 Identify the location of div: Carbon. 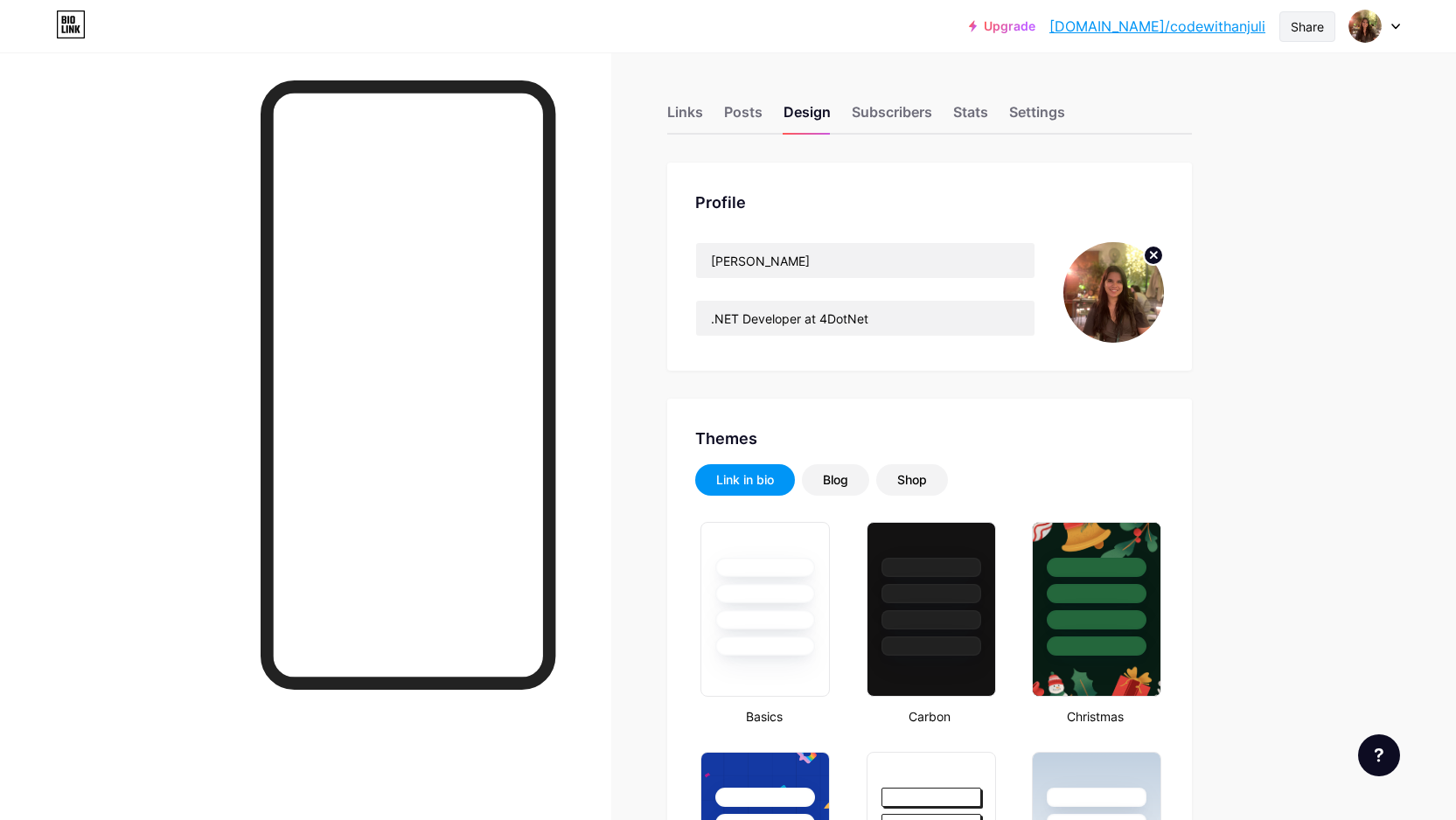
(930, 716).